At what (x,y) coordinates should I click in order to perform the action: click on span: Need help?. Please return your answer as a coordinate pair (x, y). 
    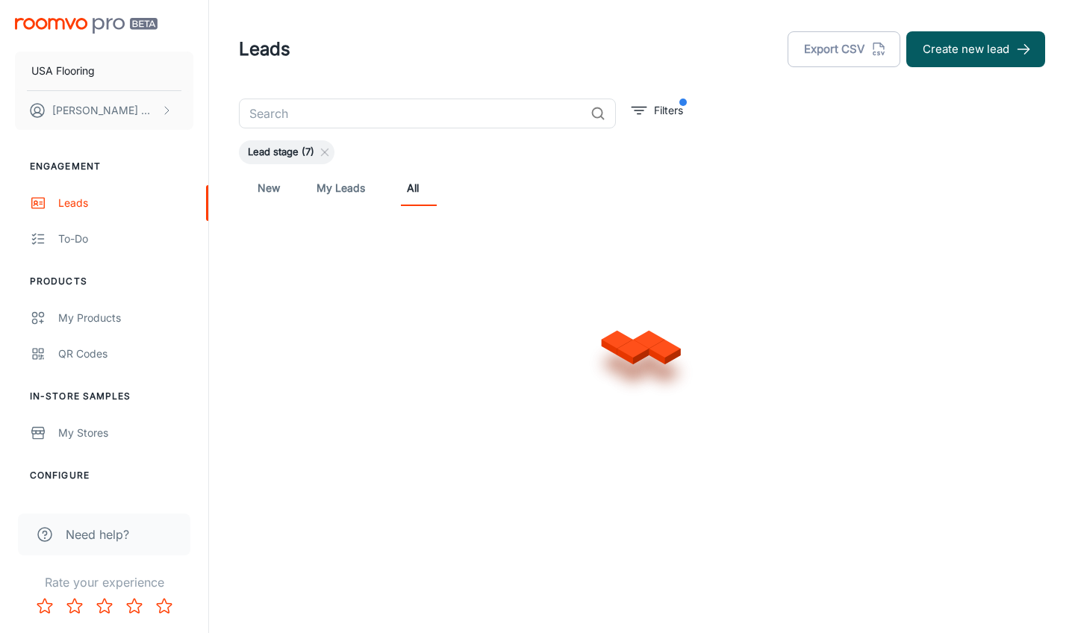
    Looking at the image, I should click on (97, 534).